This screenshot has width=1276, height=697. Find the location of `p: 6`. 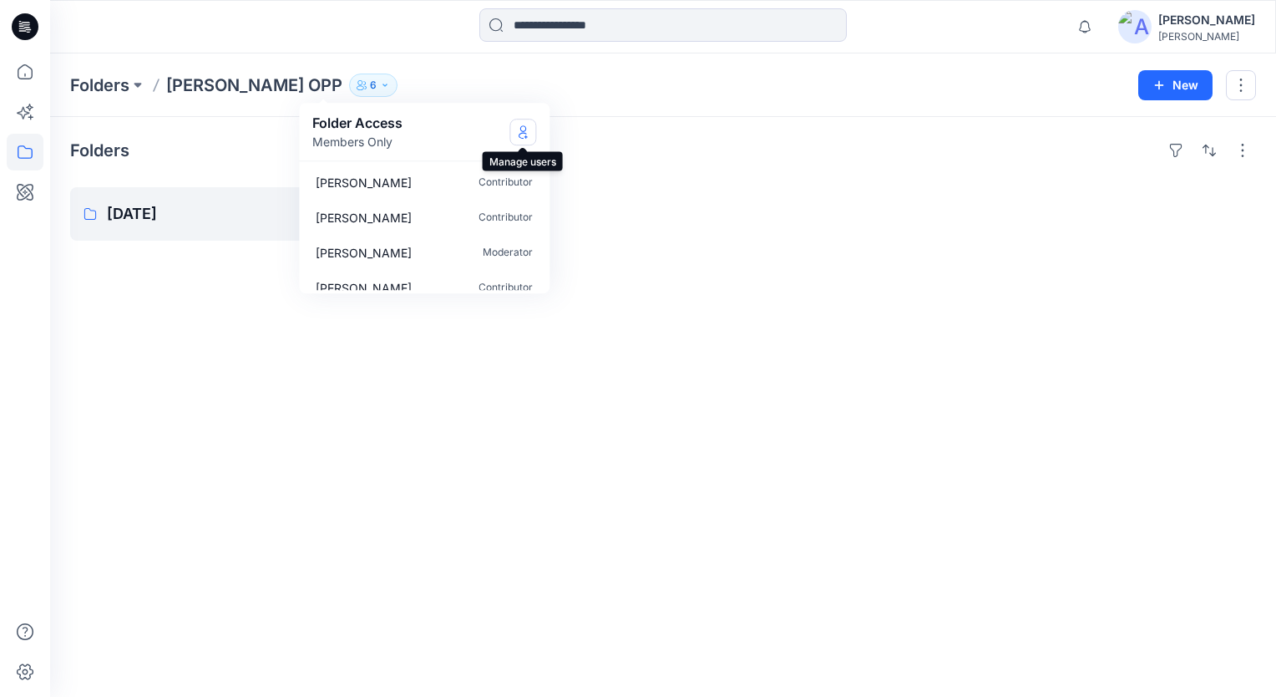

p: 6 is located at coordinates (373, 85).